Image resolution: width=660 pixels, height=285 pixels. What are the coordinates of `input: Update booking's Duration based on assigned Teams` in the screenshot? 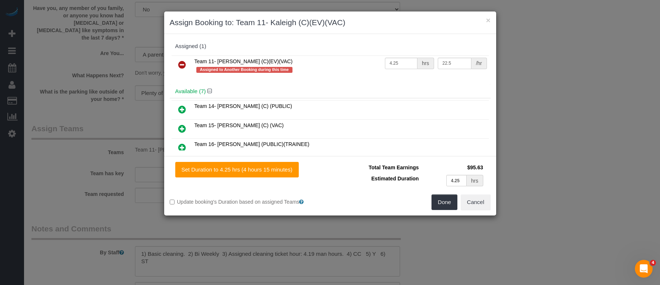 It's located at (172, 202).